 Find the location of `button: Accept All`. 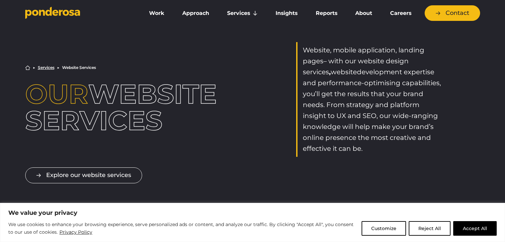

button: Accept All is located at coordinates (475, 229).